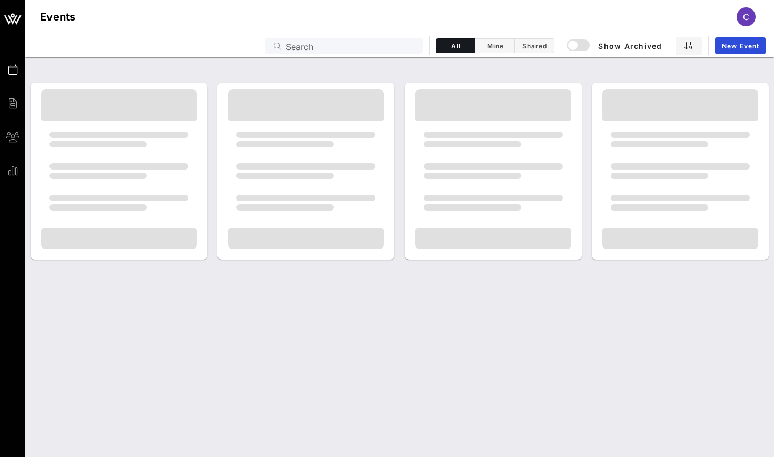 The image size is (774, 457). I want to click on span: All, so click(455, 46).